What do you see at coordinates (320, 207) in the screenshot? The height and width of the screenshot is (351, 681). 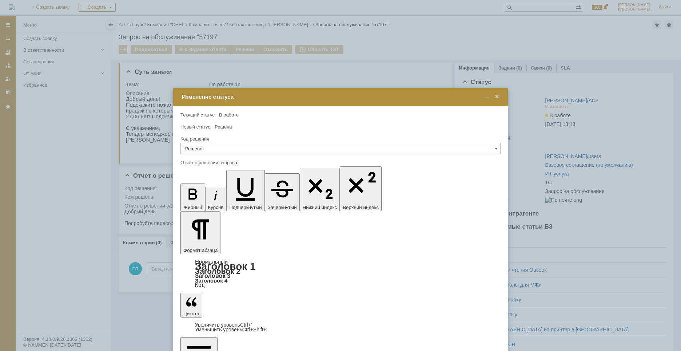 I see `span: Нижний индекс` at bounding box center [320, 207].